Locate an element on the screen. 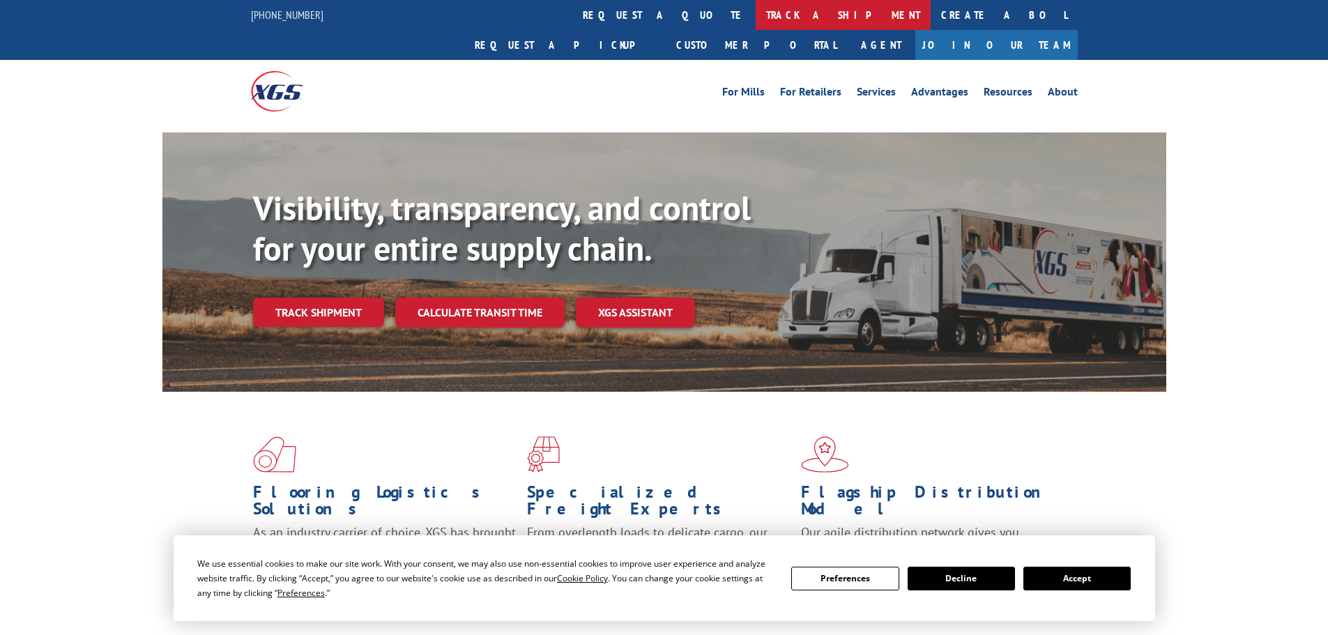  a: About is located at coordinates (1063, 94).